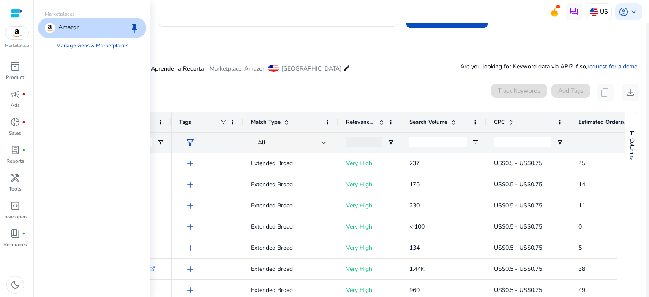 This screenshot has width=649, height=297. Describe the element at coordinates (266, 122) in the screenshot. I see `span: Match Type` at that location.